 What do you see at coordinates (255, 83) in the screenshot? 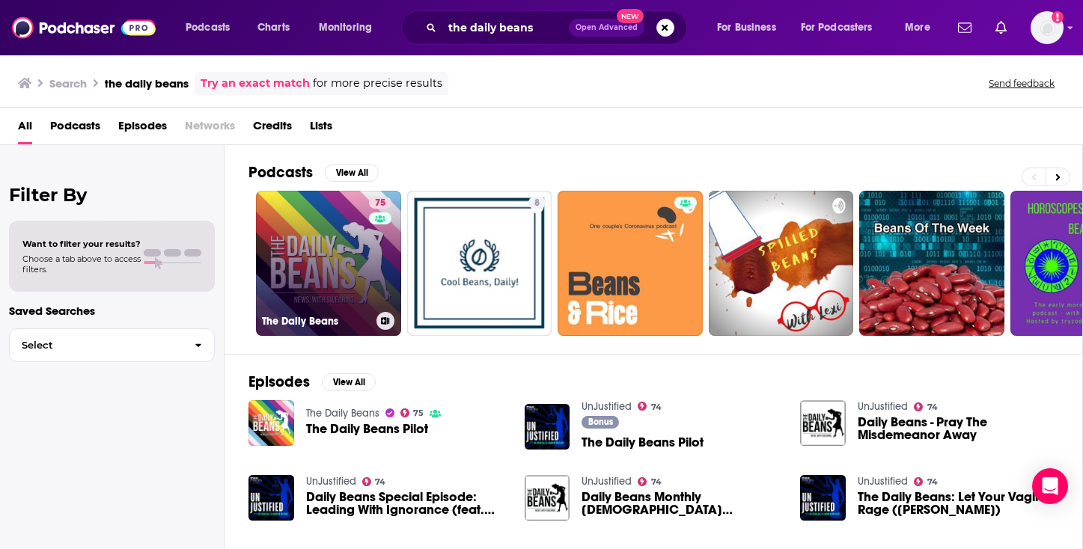
I see `a: Try an exact match` at bounding box center [255, 83].